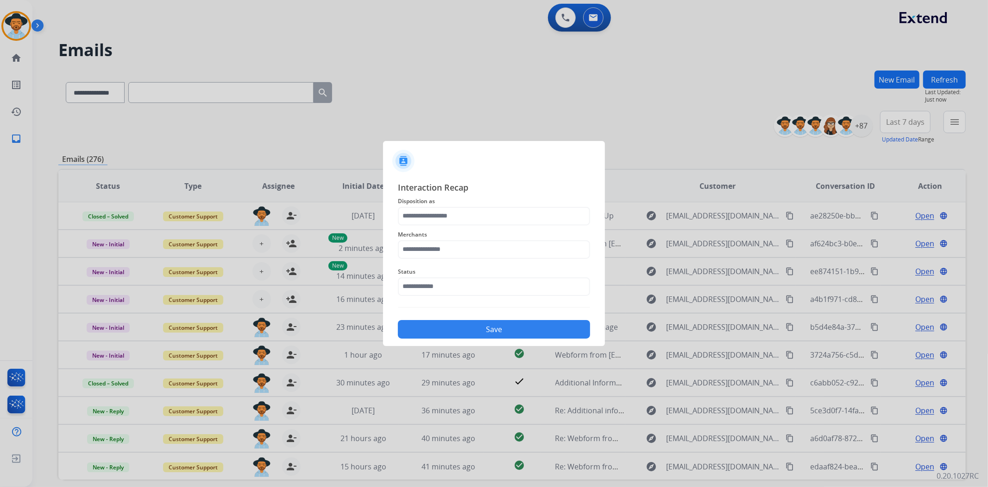  What do you see at coordinates (494, 201) in the screenshot?
I see `span: Disposition as` at bounding box center [494, 201].